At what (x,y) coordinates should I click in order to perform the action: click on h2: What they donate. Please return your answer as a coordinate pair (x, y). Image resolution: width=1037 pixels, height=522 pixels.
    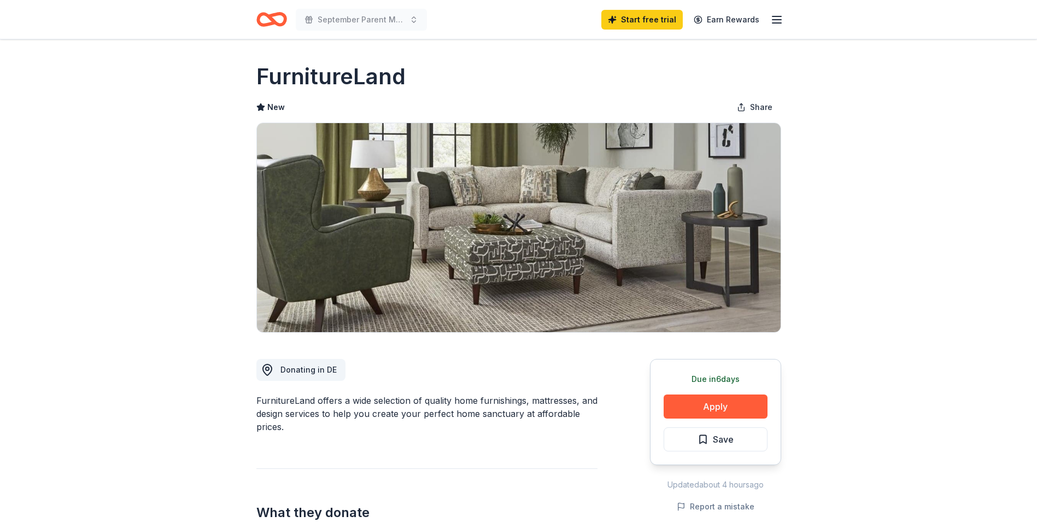
    Looking at the image, I should click on (427, 512).